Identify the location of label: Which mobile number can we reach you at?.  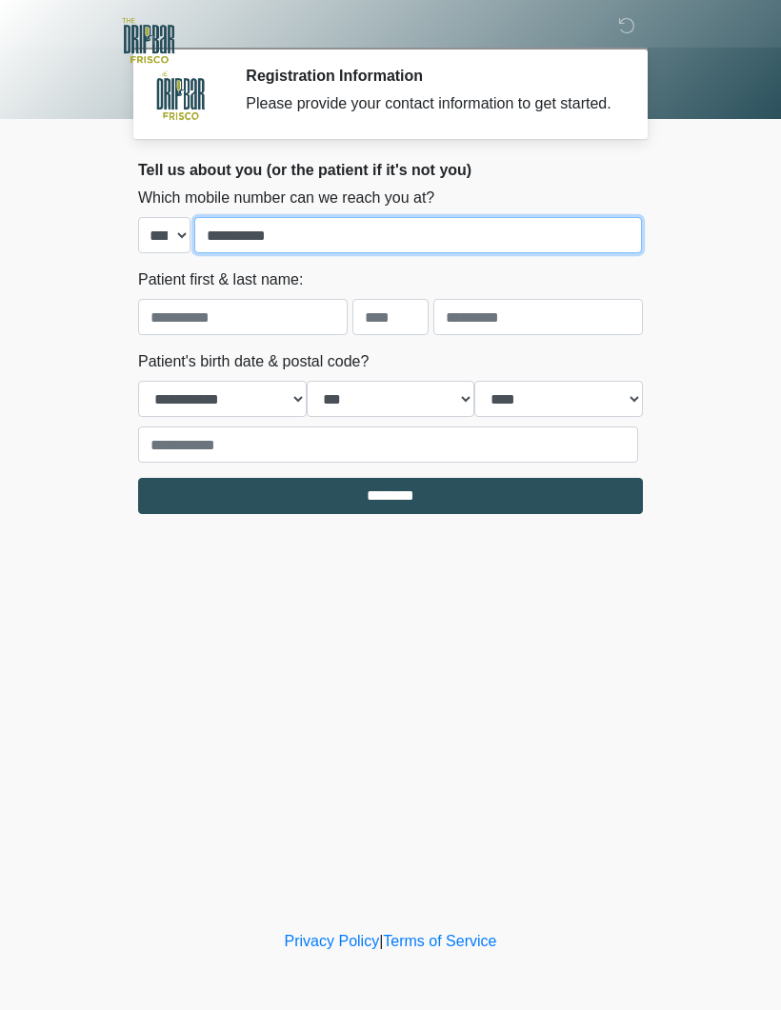
(286, 198).